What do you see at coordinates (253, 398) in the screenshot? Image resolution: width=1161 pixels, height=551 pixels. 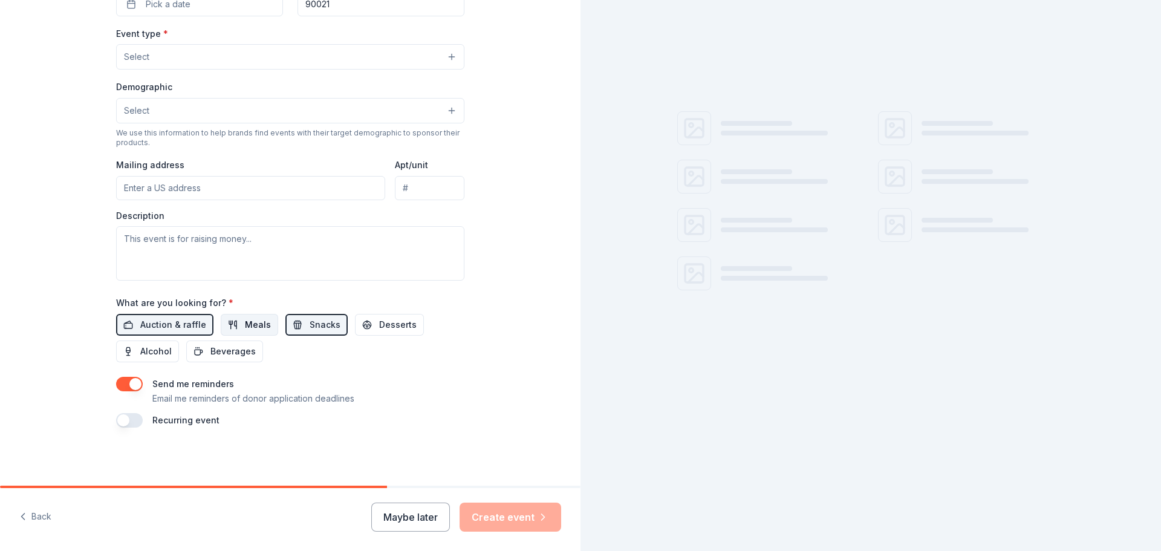 I see `p: Email me reminders of donor application deadlines` at bounding box center [253, 398].